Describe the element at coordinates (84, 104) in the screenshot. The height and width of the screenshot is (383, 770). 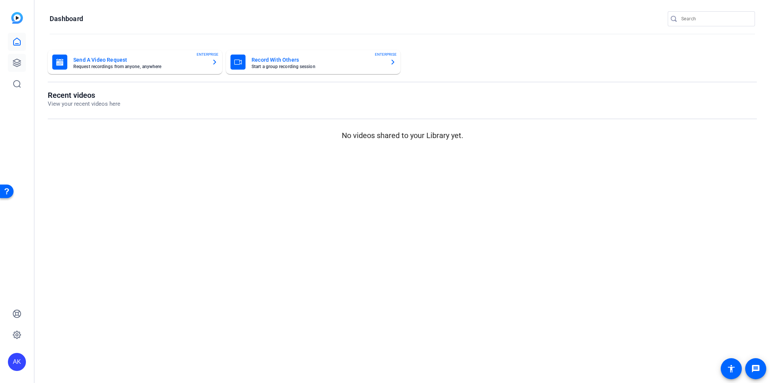
I see `p: View your recent videos here` at that location.